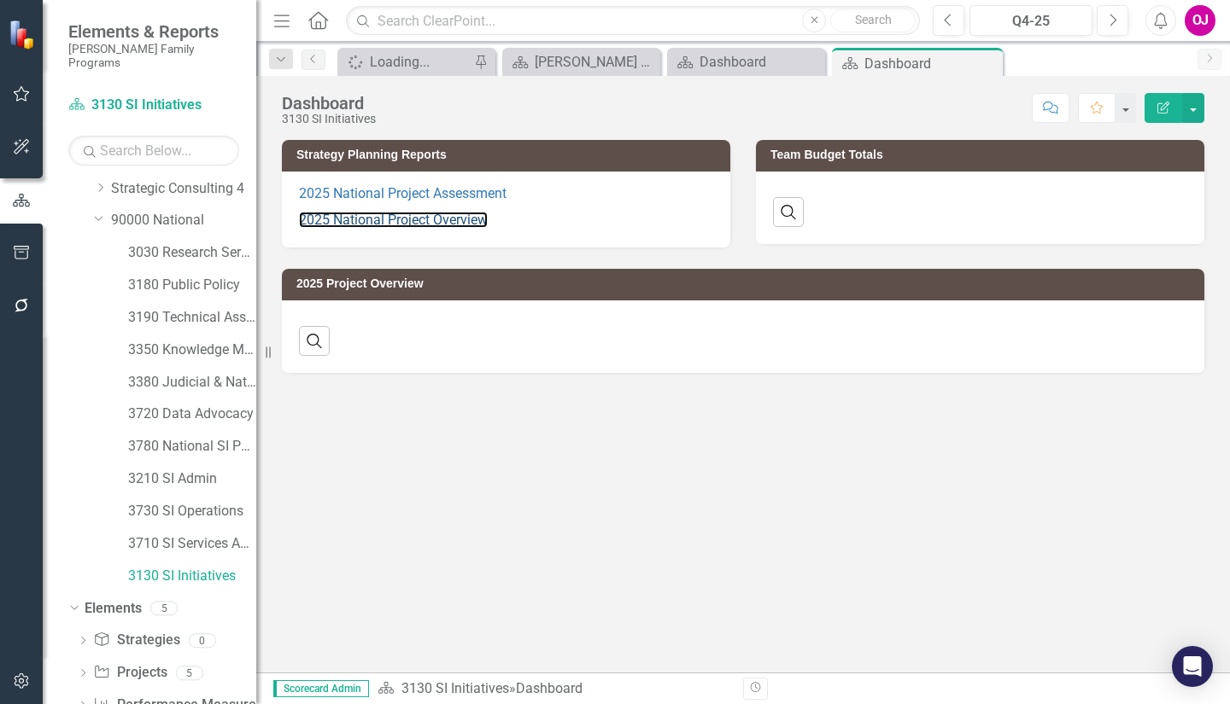 This screenshot has width=1230, height=704. I want to click on a: Dashboard, so click(745, 61).